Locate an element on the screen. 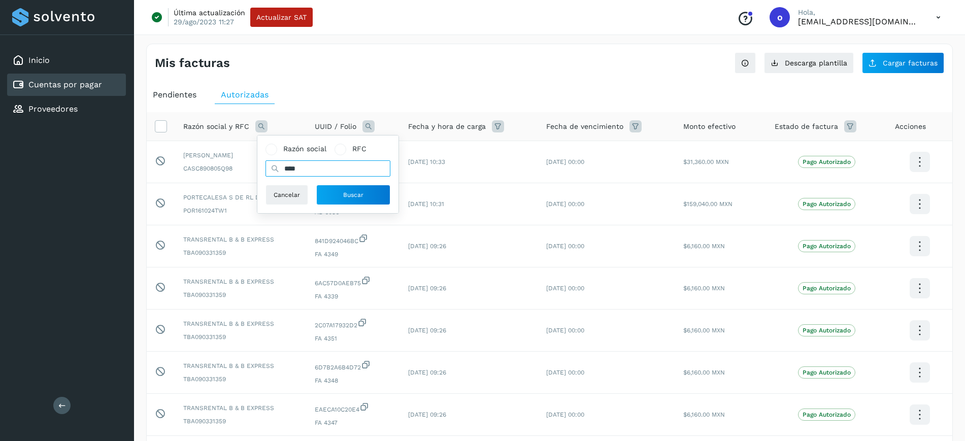 This screenshot has height=441, width=965. span: UUID / Folio is located at coordinates (336, 126).